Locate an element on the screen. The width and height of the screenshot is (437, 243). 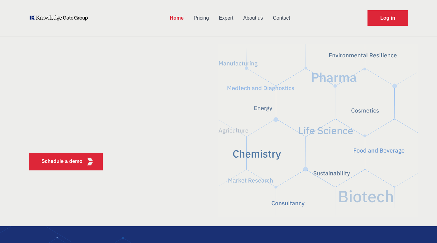
p: Schedule a demo is located at coordinates (62, 161).